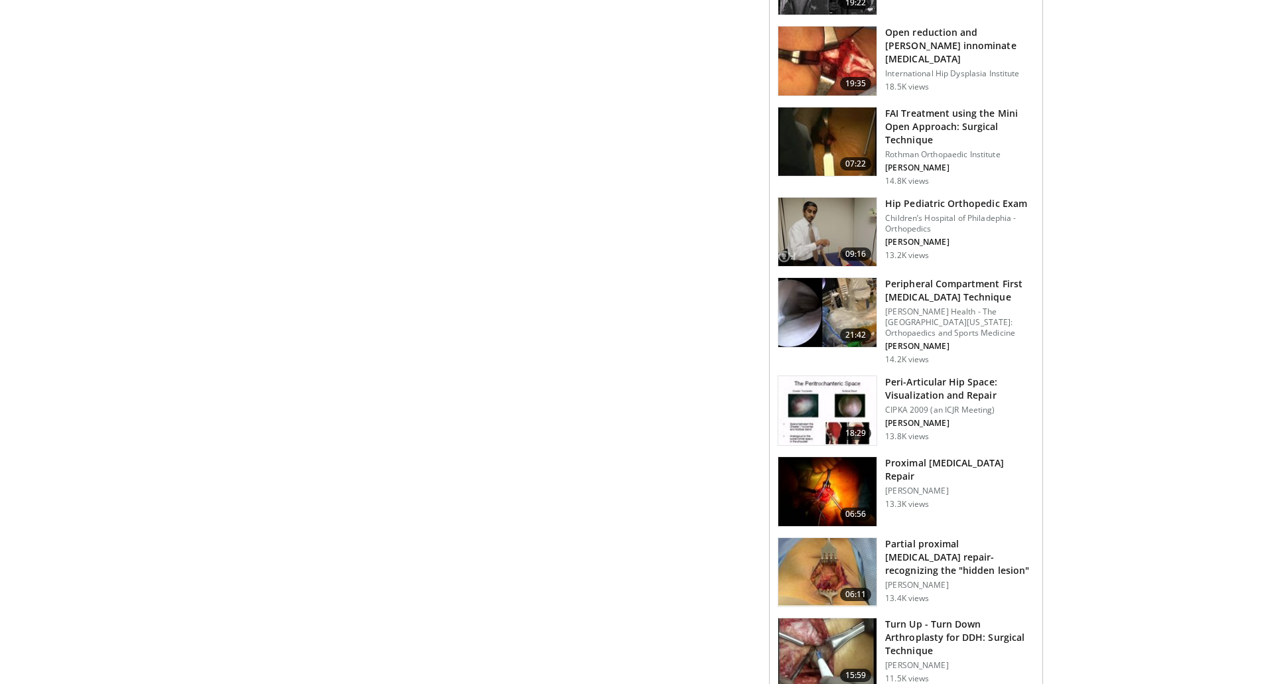 The width and height of the screenshot is (1264, 684). What do you see at coordinates (907, 255) in the screenshot?
I see `p: 13.2K views` at bounding box center [907, 255].